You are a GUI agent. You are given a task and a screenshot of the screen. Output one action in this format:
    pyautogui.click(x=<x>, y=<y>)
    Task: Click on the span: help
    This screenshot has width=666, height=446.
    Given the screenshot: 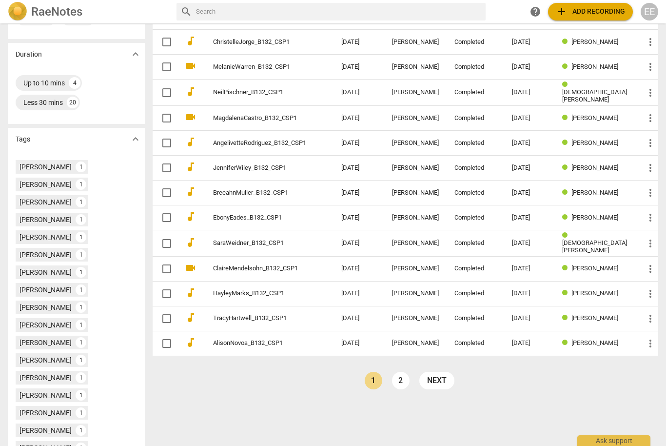 What is the action you would take?
    pyautogui.click(x=535, y=12)
    